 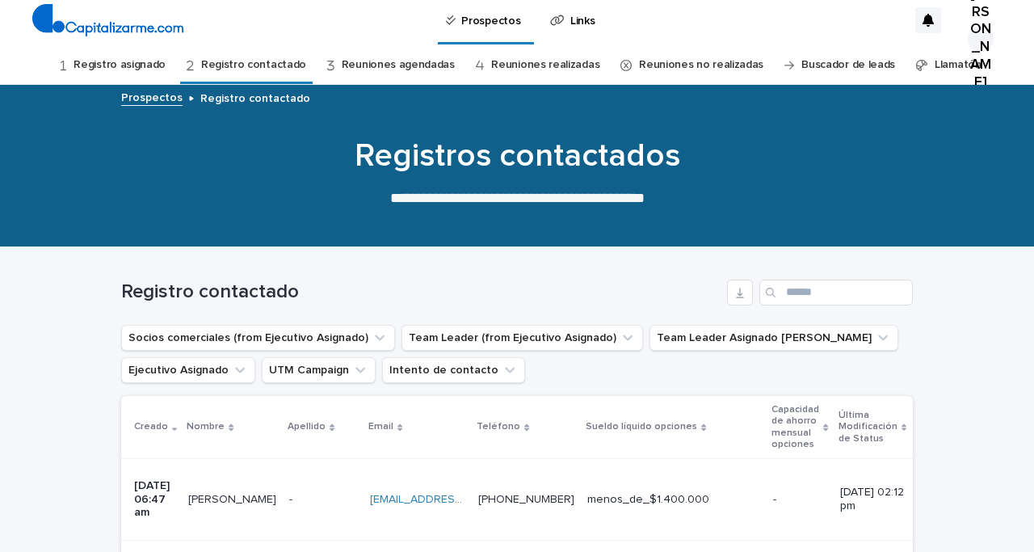 What do you see at coordinates (255, 97) in the screenshot?
I see `p: Registro contactado` at bounding box center [255, 97].